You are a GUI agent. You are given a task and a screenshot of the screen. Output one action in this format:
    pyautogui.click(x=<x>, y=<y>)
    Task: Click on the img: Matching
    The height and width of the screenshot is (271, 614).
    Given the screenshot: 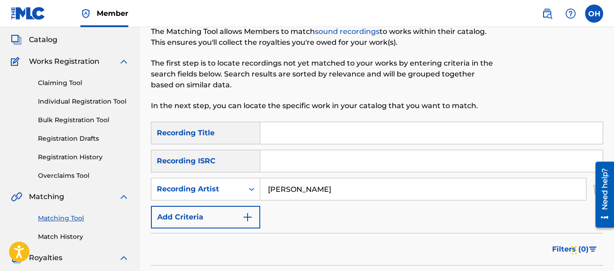 What is the action you would take?
    pyautogui.click(x=16, y=197)
    